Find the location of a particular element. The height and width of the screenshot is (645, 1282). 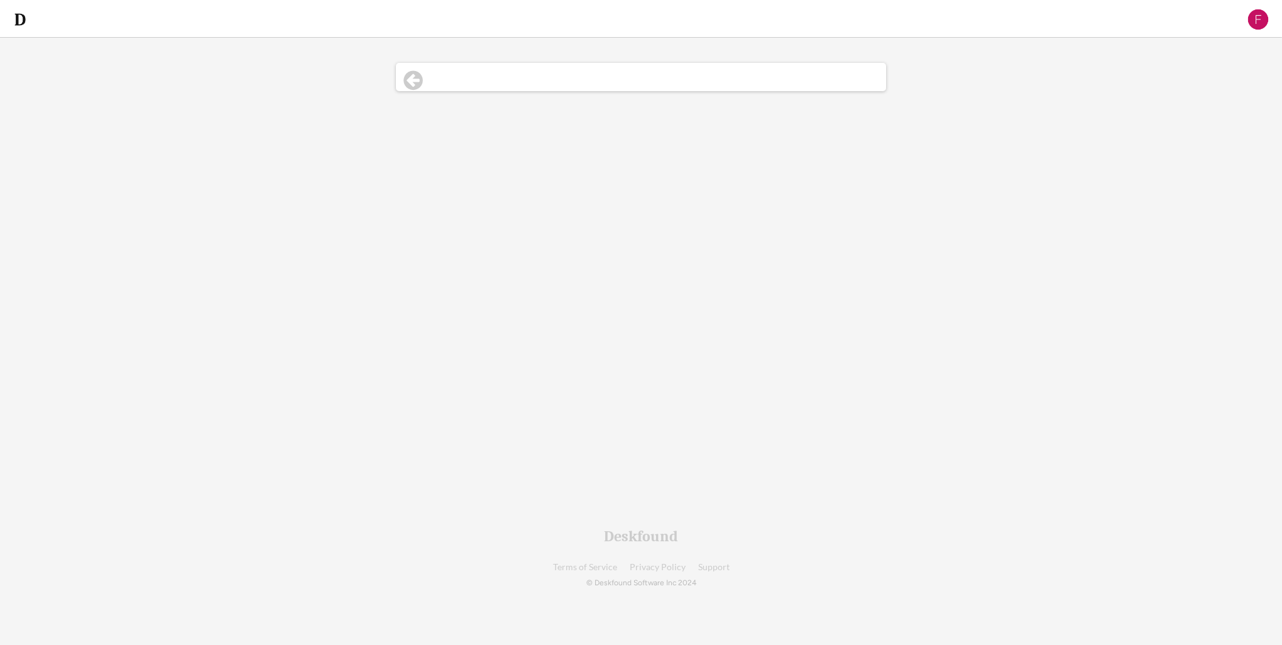

img: d-whitebg.png is located at coordinates (20, 19).